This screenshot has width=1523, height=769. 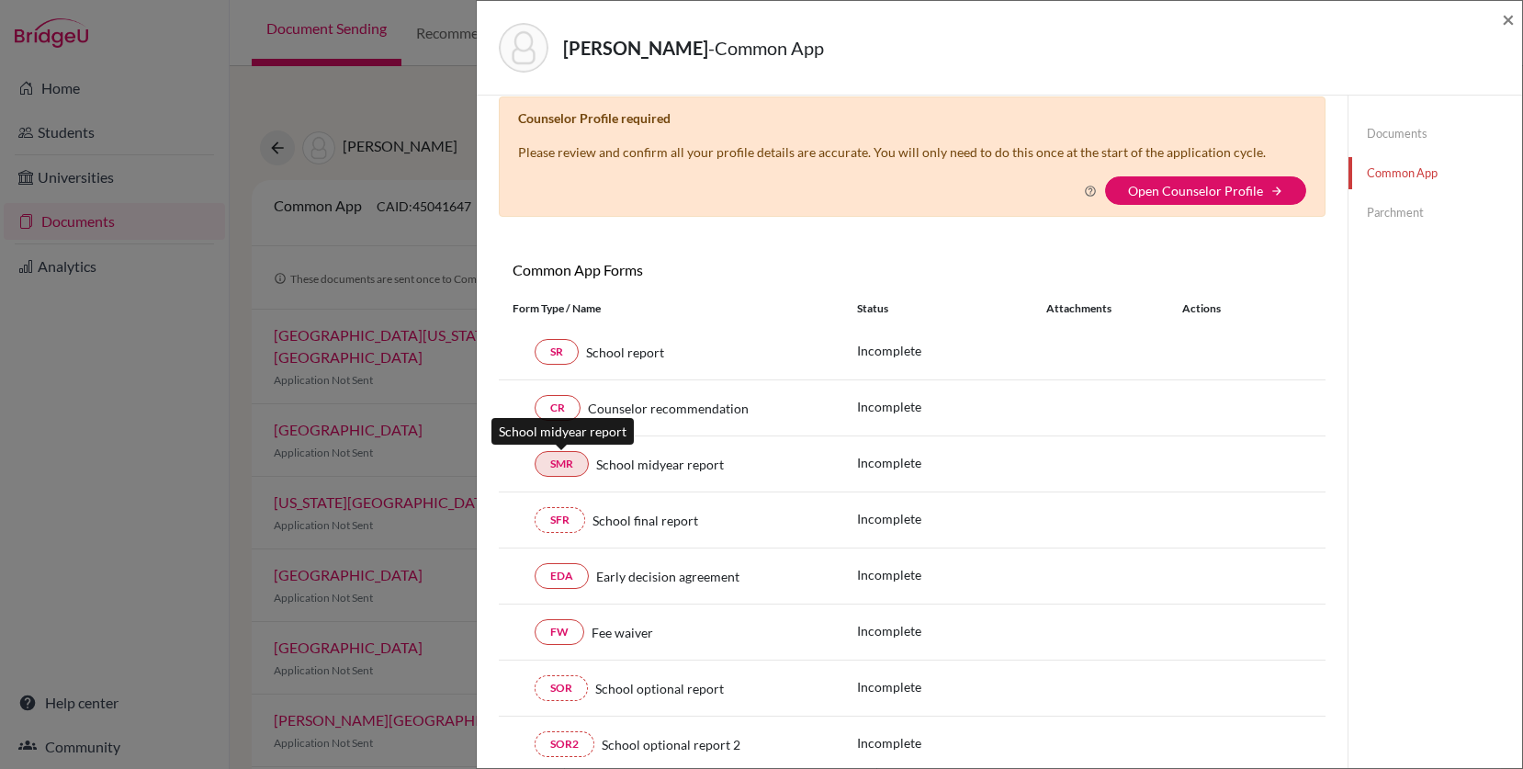 What do you see at coordinates (670, 744) in the screenshot?
I see `span: School optional report 2` at bounding box center [670, 744].